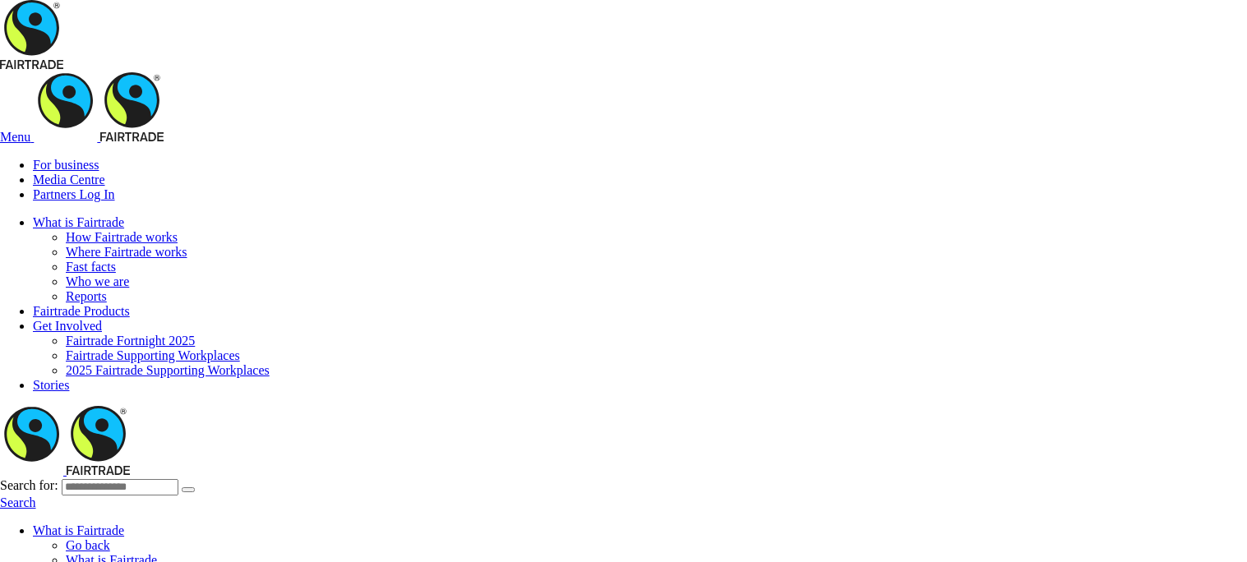 Image resolution: width=1247 pixels, height=562 pixels. Describe the element at coordinates (130, 340) in the screenshot. I see `a: Fairtrade Fortnight 2025` at that location.